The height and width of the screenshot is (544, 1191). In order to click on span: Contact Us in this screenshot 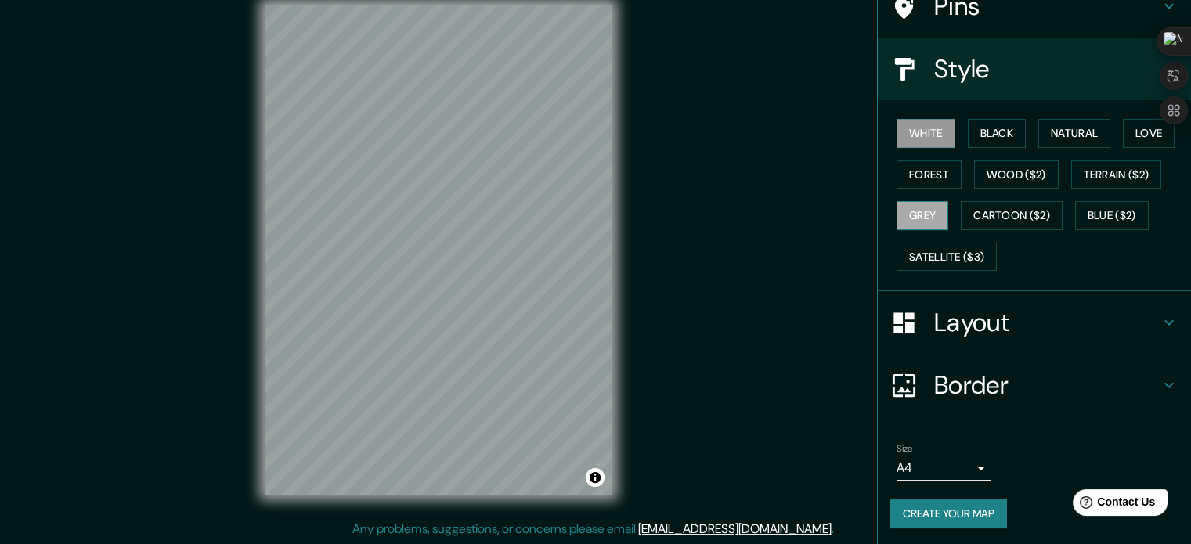, I will do `click(74, 19)`.